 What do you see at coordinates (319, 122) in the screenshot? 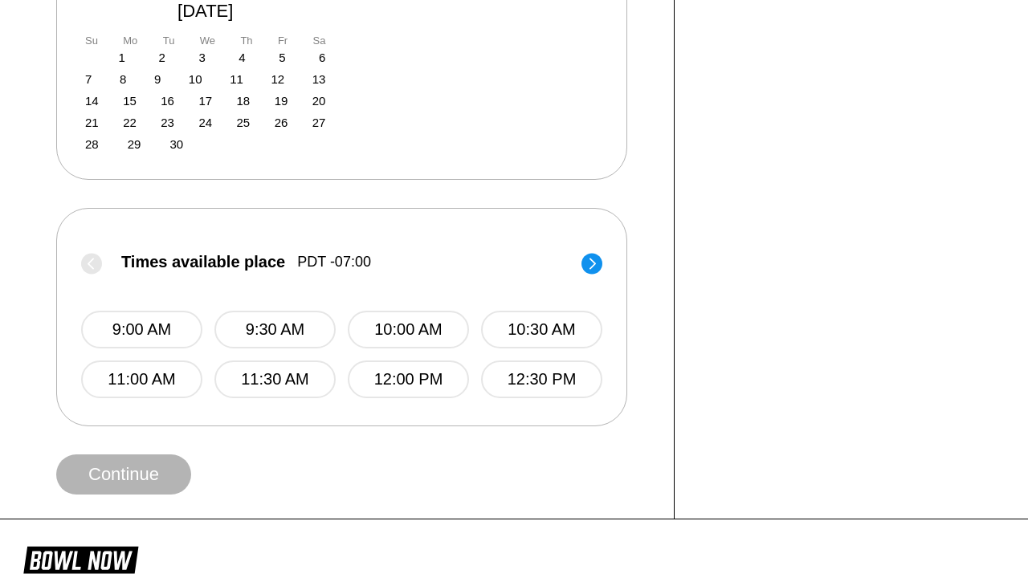
I see `div: Choose Saturday, September 27th, 2025` at bounding box center [319, 122].